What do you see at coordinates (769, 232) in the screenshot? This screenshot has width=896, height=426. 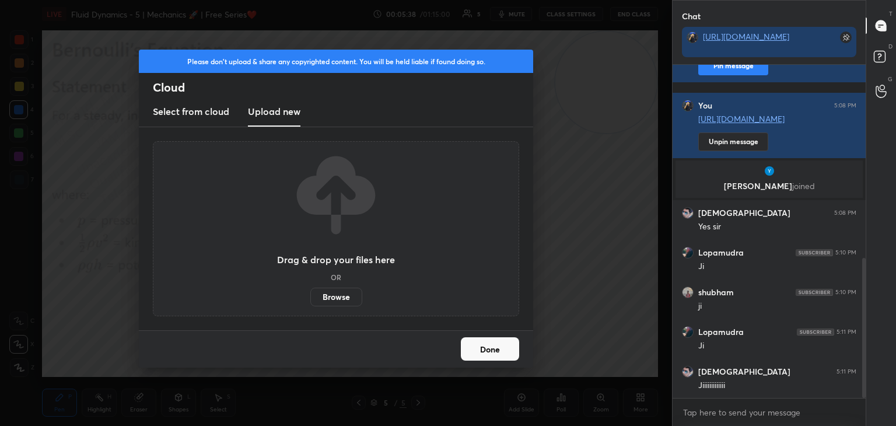 I see `div: grid` at bounding box center [769, 232].